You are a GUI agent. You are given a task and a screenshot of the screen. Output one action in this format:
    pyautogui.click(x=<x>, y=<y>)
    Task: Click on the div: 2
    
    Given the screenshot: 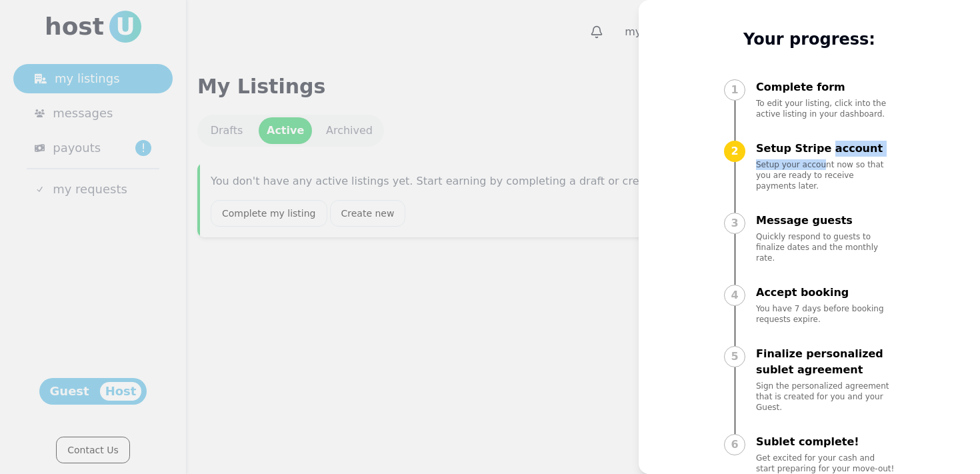 What is the action you would take?
    pyautogui.click(x=735, y=151)
    